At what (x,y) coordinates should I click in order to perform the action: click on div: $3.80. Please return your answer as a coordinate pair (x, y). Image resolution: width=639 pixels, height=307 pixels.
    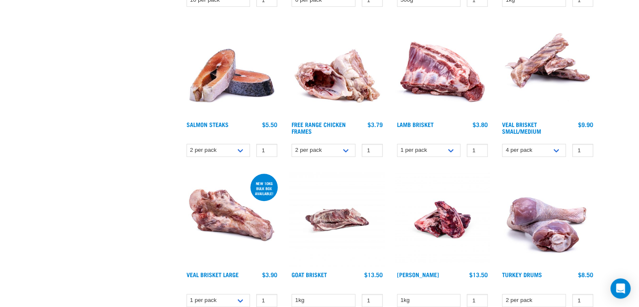
    Looking at the image, I should click on (480, 124).